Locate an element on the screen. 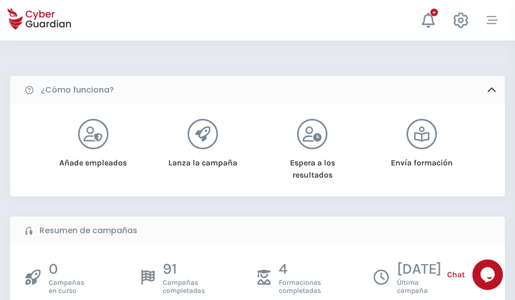  span: Campañas en curso is located at coordinates (66, 287).